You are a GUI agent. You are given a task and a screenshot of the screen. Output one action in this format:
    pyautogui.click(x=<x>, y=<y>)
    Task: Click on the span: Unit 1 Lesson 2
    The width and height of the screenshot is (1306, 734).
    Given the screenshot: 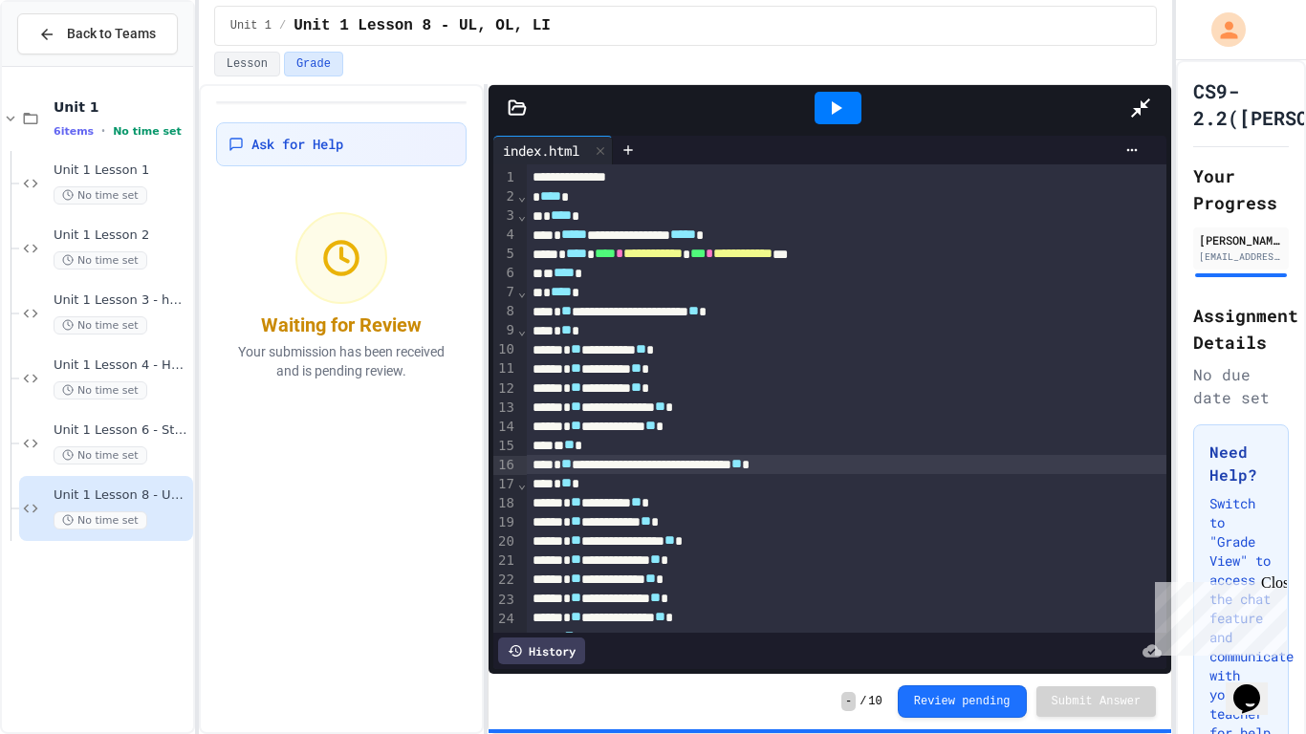 What is the action you would take?
    pyautogui.click(x=121, y=235)
    